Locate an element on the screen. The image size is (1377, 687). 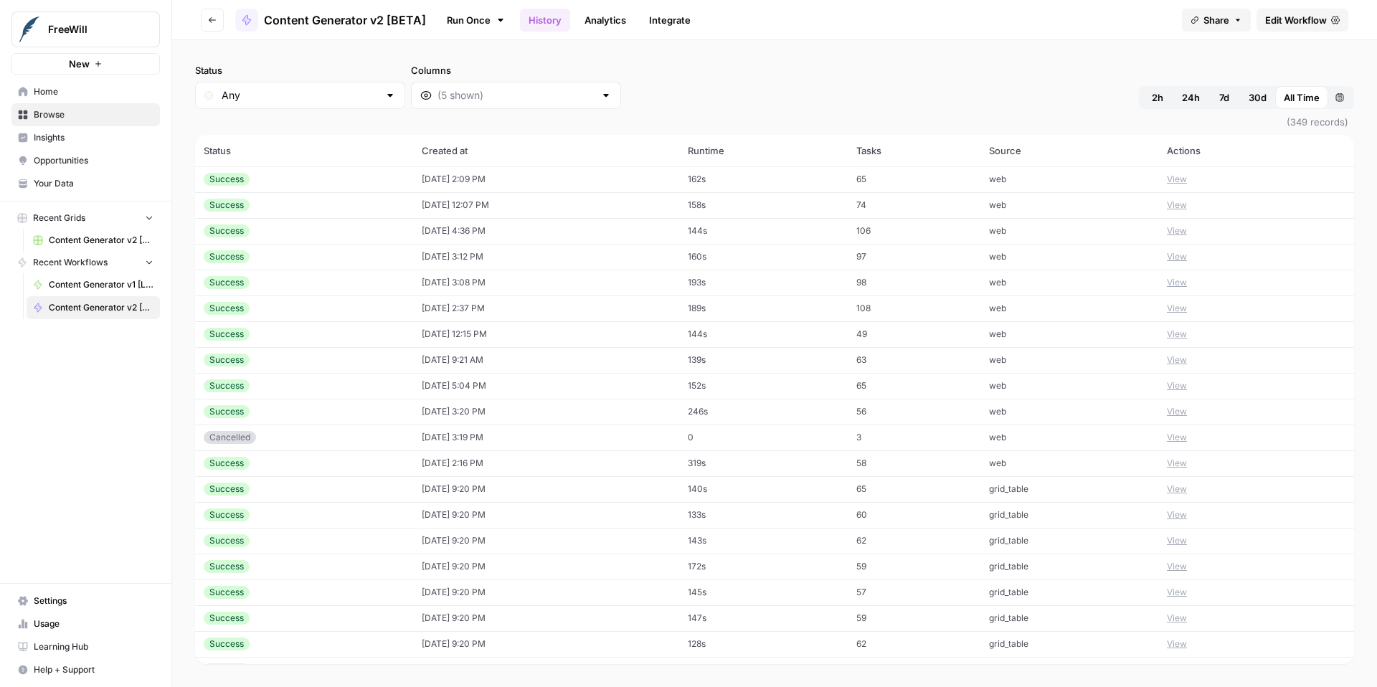
button: 24h is located at coordinates (1190, 98).